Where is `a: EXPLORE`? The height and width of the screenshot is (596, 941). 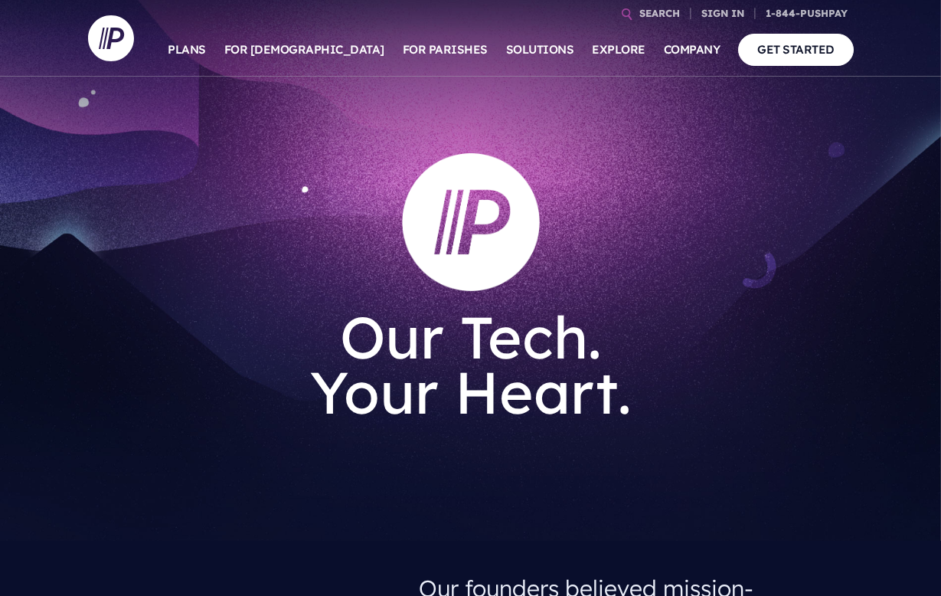 a: EXPLORE is located at coordinates (619, 50).